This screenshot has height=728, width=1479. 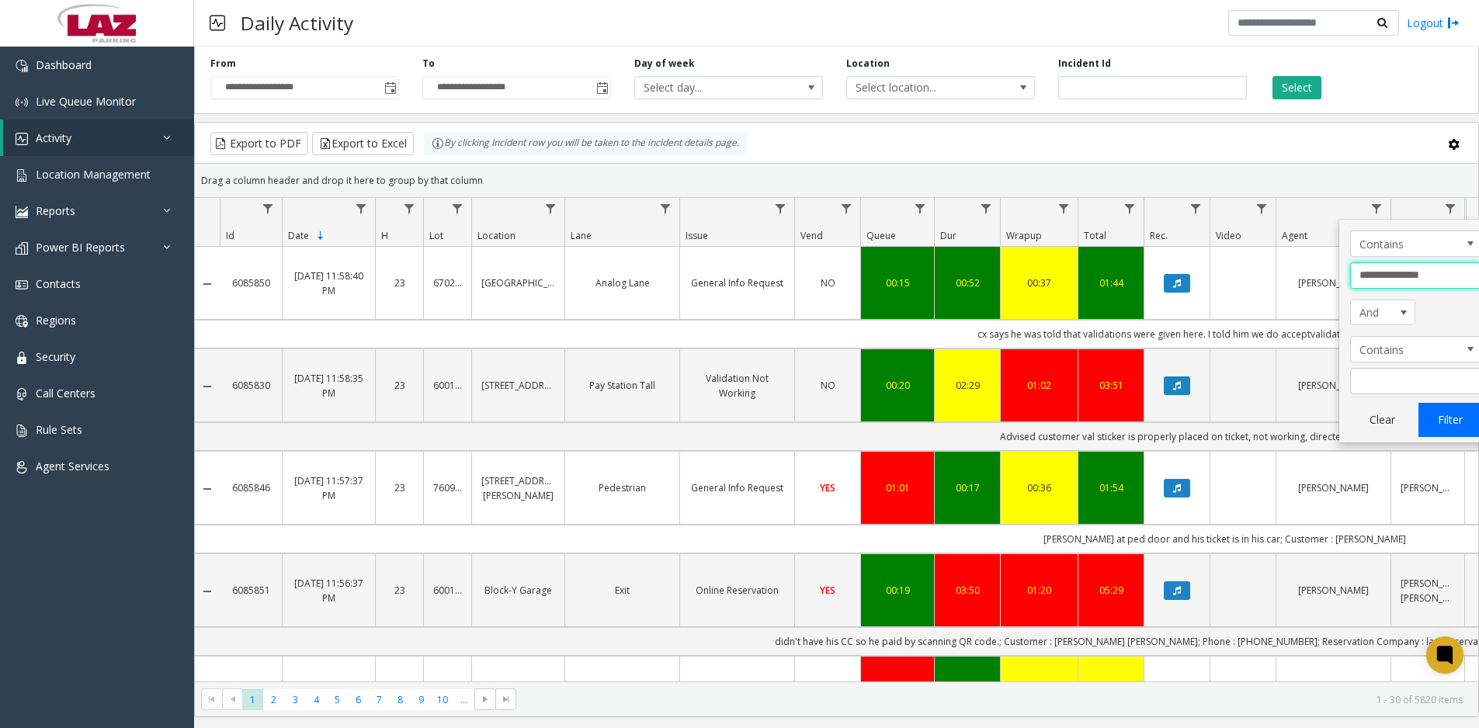 What do you see at coordinates (836, 180) in the screenshot?
I see `div: Drag a column header and drop it here to group by that column` at bounding box center [836, 180].